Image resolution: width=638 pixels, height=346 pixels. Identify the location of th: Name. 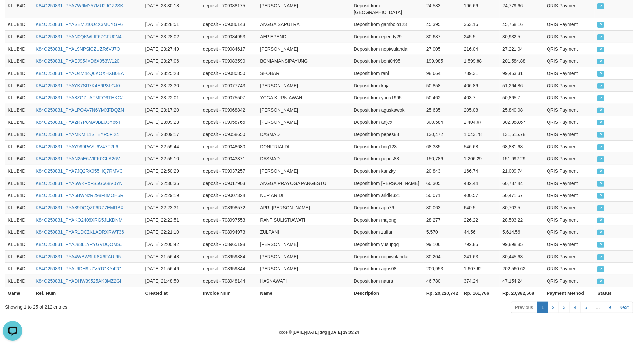
(304, 293).